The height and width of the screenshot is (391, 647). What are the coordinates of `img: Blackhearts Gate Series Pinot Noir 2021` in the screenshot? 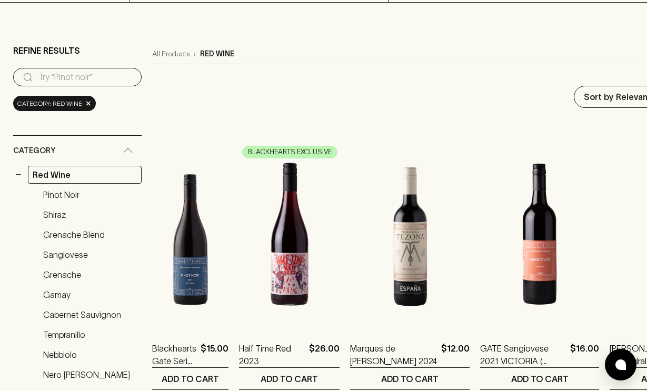 It's located at (190, 234).